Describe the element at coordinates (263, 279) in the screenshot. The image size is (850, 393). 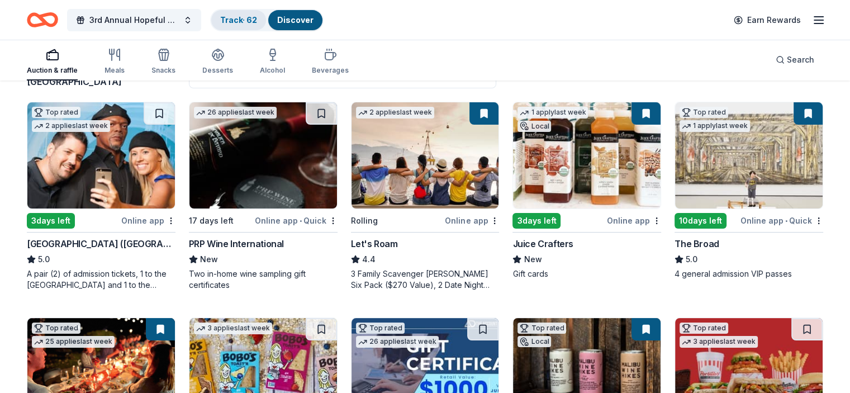
I see `div: Two in-home wine sampling gift certificates` at that location.